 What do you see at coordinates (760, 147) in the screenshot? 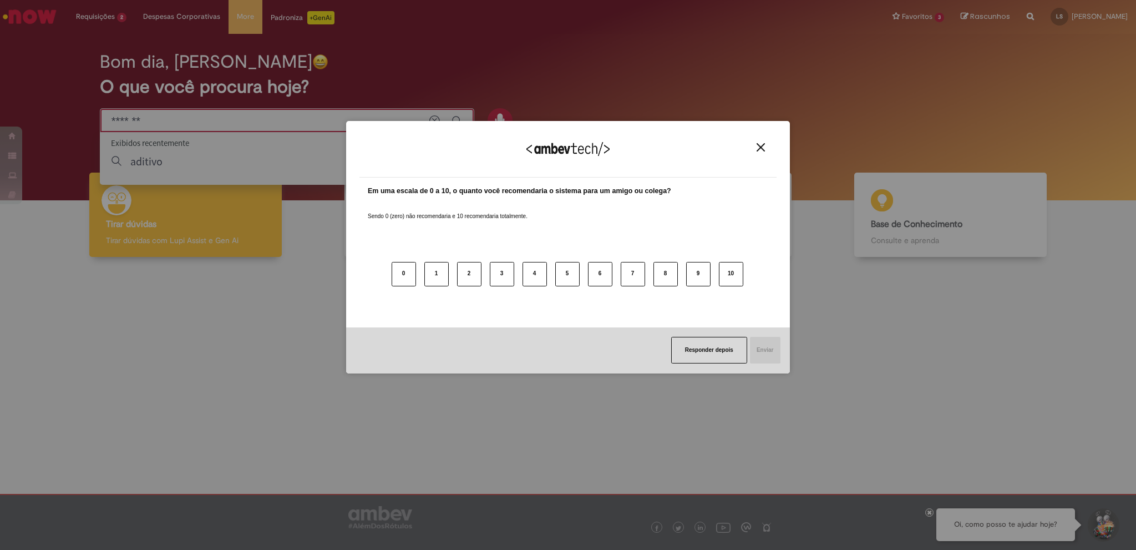
I see `button: Close` at bounding box center [760, 147].